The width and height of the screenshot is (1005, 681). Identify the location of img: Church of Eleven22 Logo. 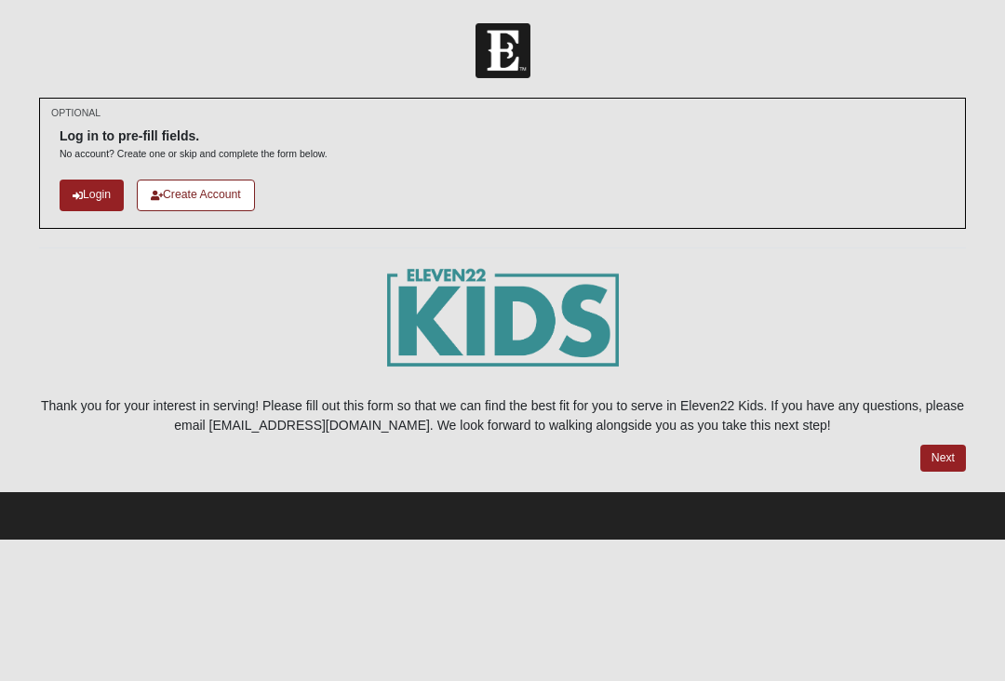
(503, 50).